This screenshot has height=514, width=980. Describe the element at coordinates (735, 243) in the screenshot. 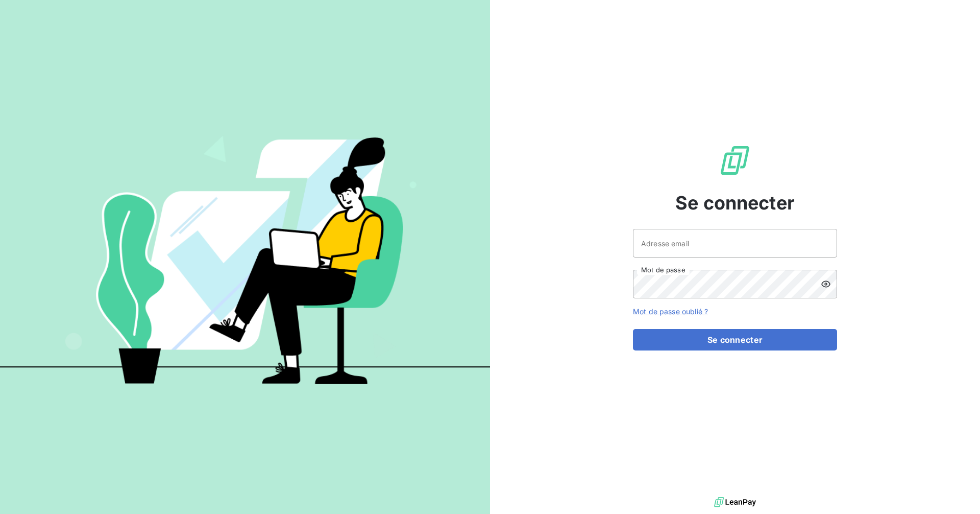

I see `input: placeholder` at that location.